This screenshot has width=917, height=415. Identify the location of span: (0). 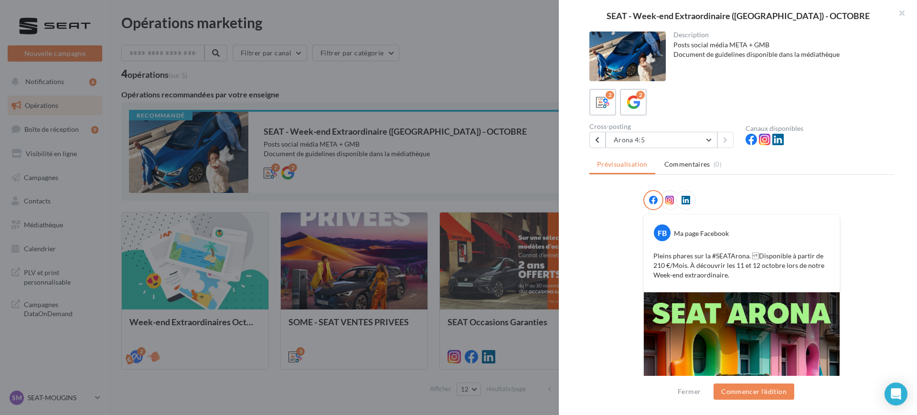
(718, 164).